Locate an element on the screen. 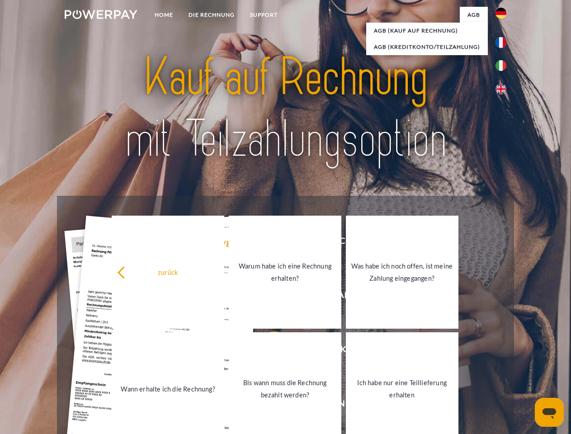  img: de is located at coordinates (501, 13).